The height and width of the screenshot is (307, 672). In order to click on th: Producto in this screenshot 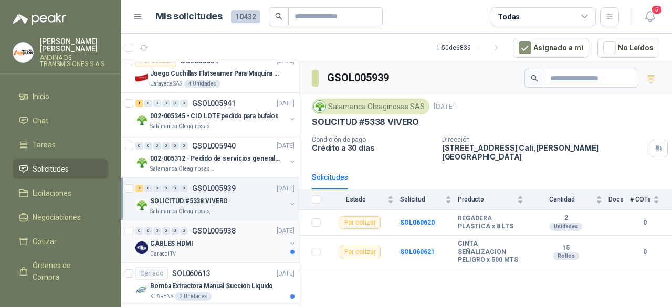, I will do `click(493, 199)`.